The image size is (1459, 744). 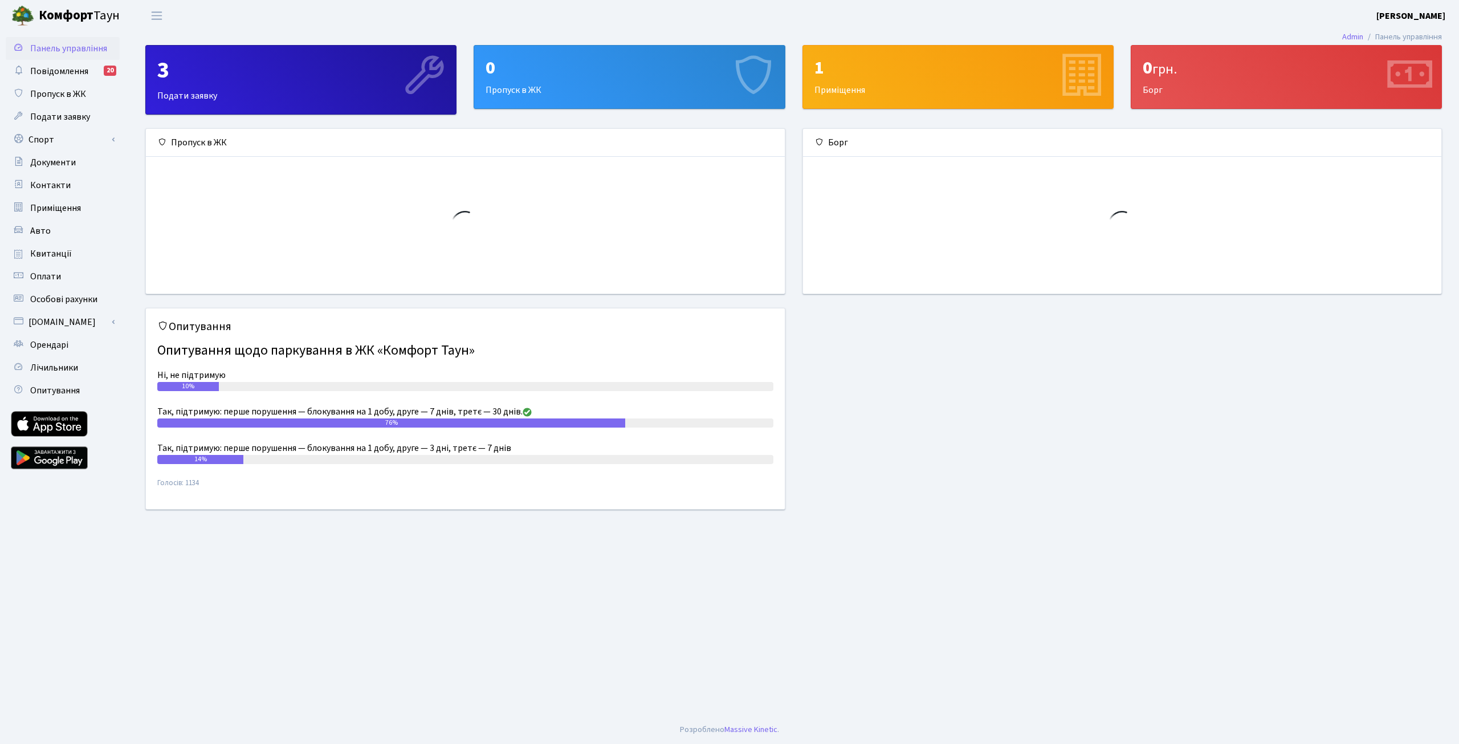 I want to click on a: Опитування, so click(x=63, y=391).